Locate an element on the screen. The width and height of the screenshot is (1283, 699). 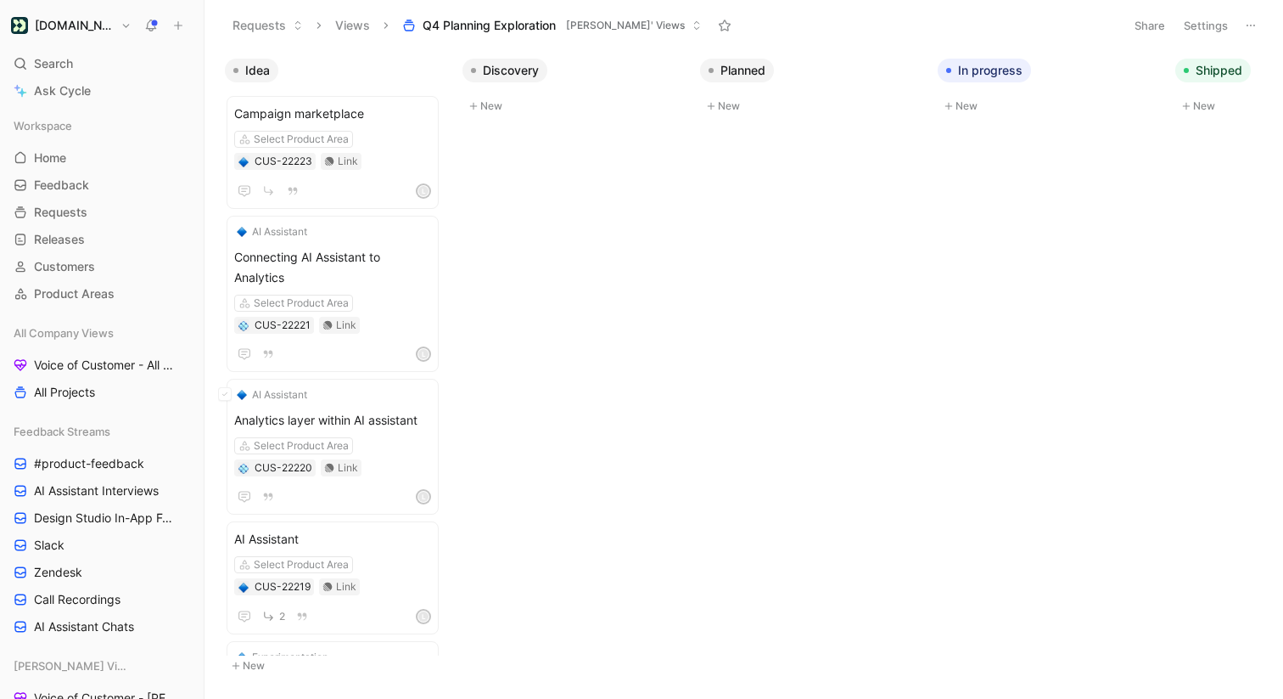
a: Zendesk is located at coordinates (102, 572).